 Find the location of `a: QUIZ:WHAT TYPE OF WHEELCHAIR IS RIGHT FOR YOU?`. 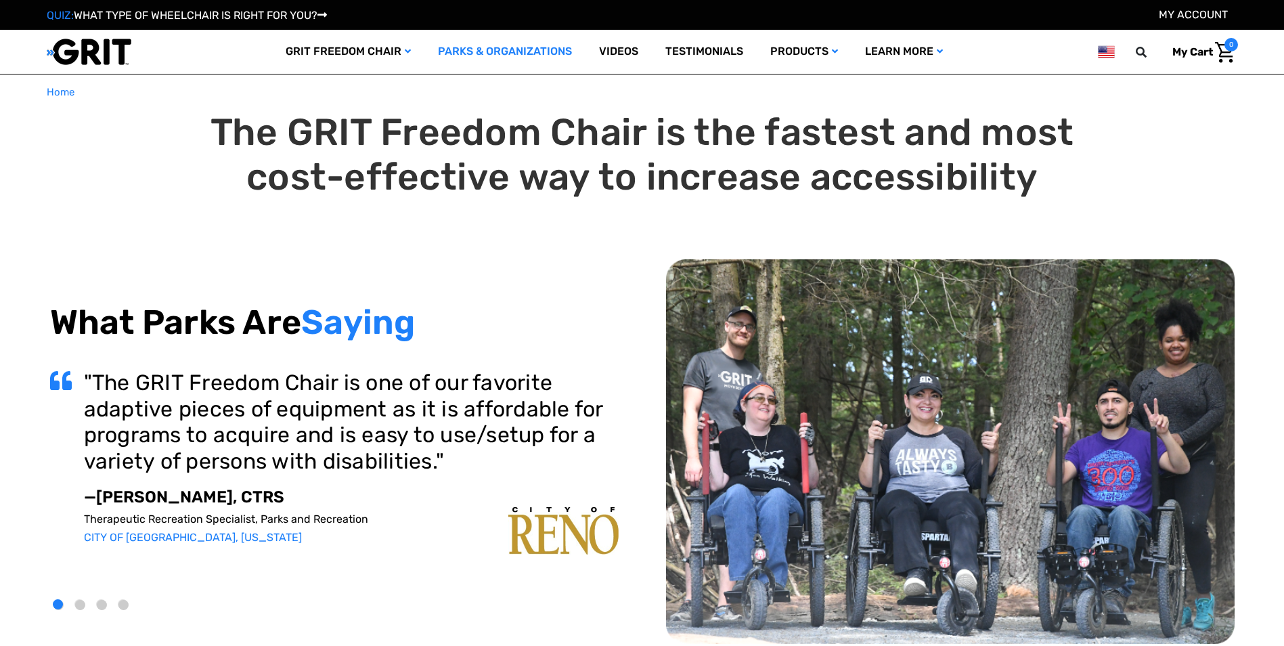

a: QUIZ:WHAT TYPE OF WHEELCHAIR IS RIGHT FOR YOU? is located at coordinates (187, 15).